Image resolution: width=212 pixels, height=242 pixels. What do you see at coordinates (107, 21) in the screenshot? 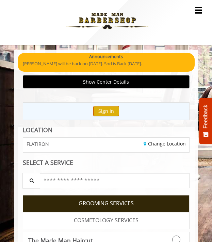
I see `img: Made Man Barbershop logo` at bounding box center [107, 21].